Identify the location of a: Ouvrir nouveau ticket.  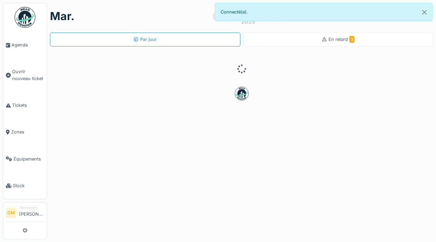
(25, 75).